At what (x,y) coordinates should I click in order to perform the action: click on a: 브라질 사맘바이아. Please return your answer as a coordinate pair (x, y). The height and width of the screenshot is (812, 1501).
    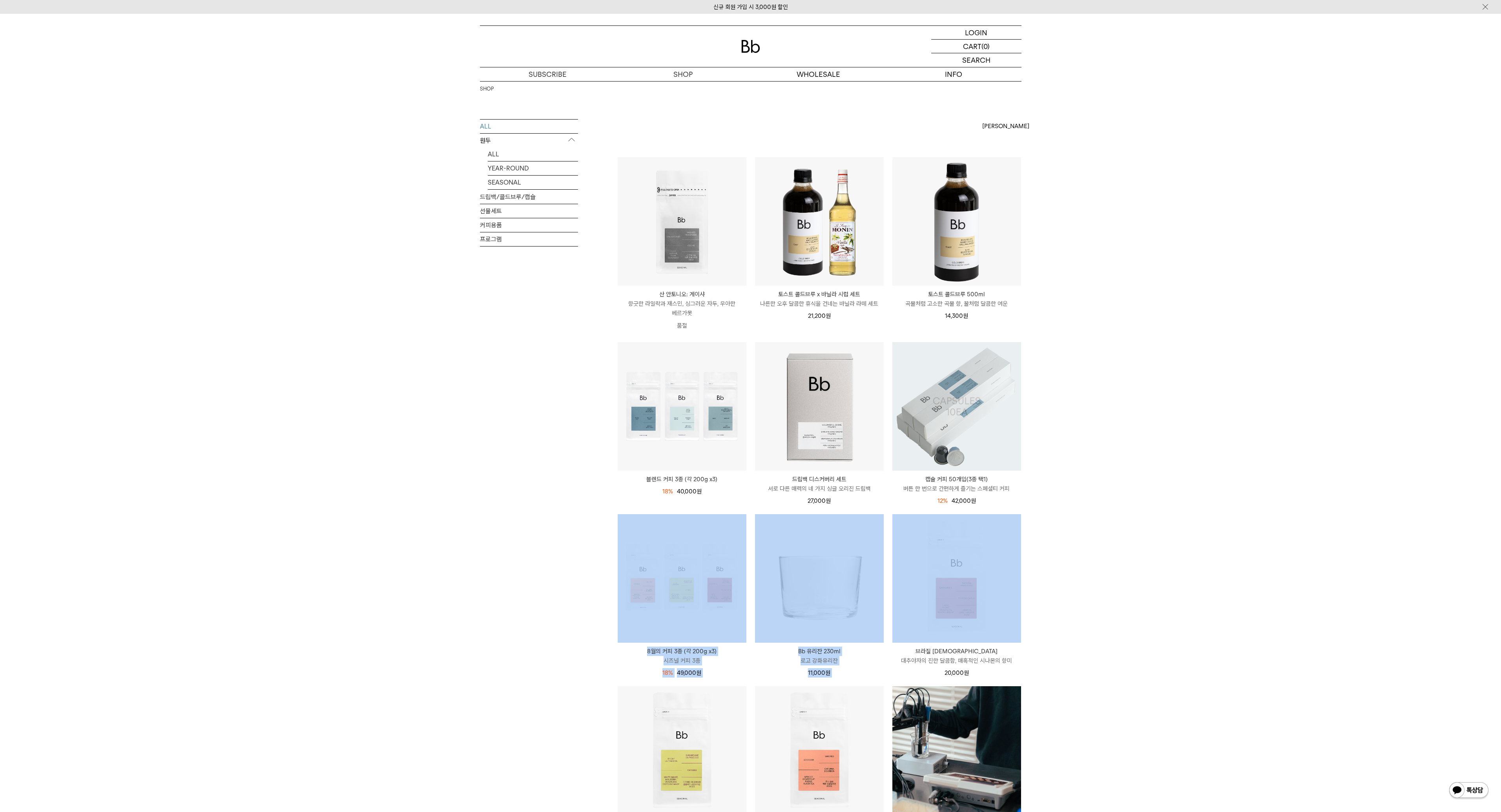
    Looking at the image, I should click on (956, 578).